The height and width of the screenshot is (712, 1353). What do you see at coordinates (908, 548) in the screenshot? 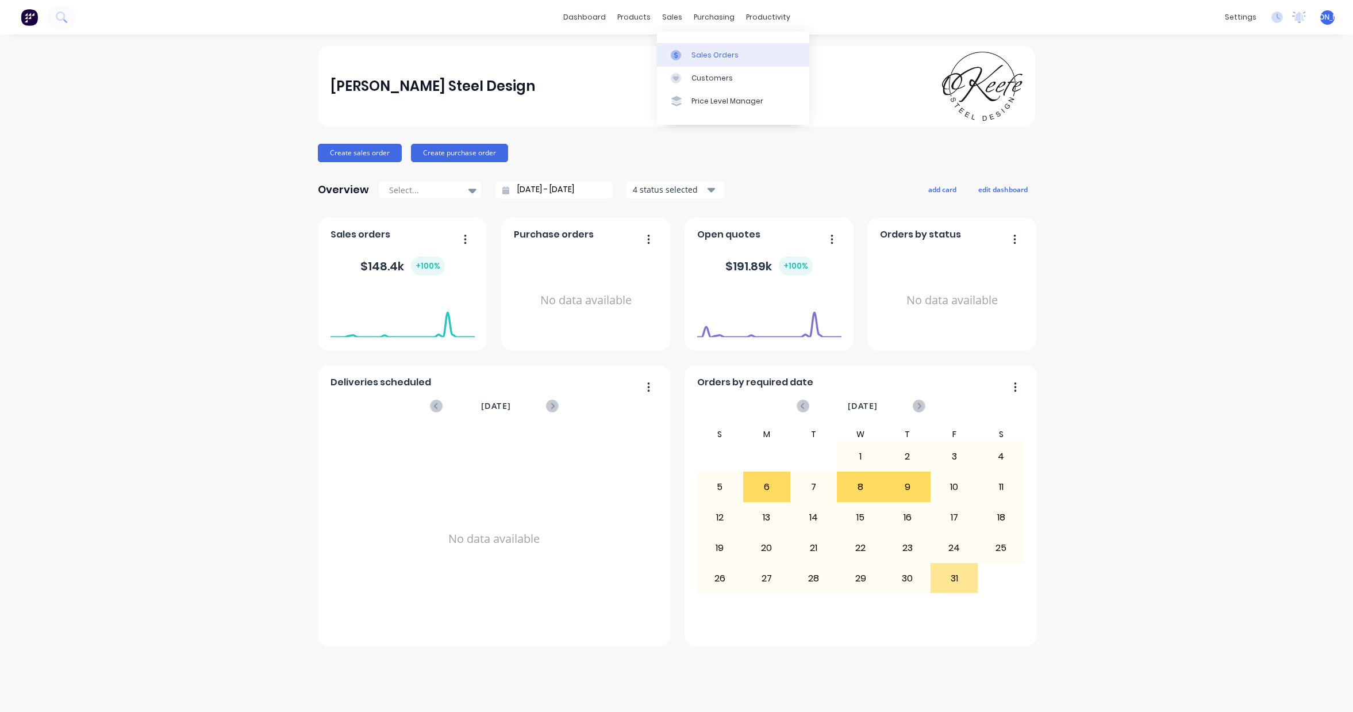
I see `div: 23` at bounding box center [908, 548].